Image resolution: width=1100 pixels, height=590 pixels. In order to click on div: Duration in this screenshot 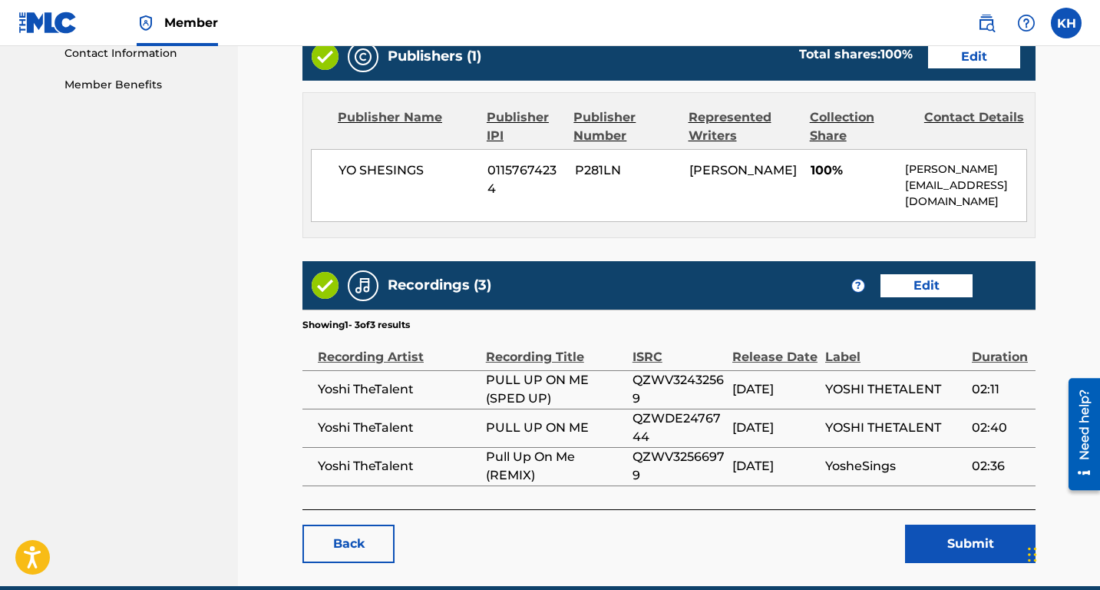, I will do `click(999, 349)`.